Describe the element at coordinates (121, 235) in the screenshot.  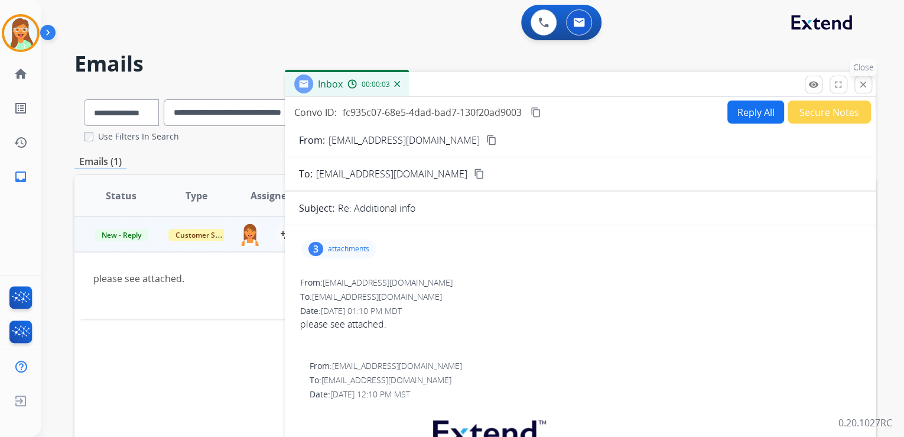
I see `span: New - Reply` at that location.